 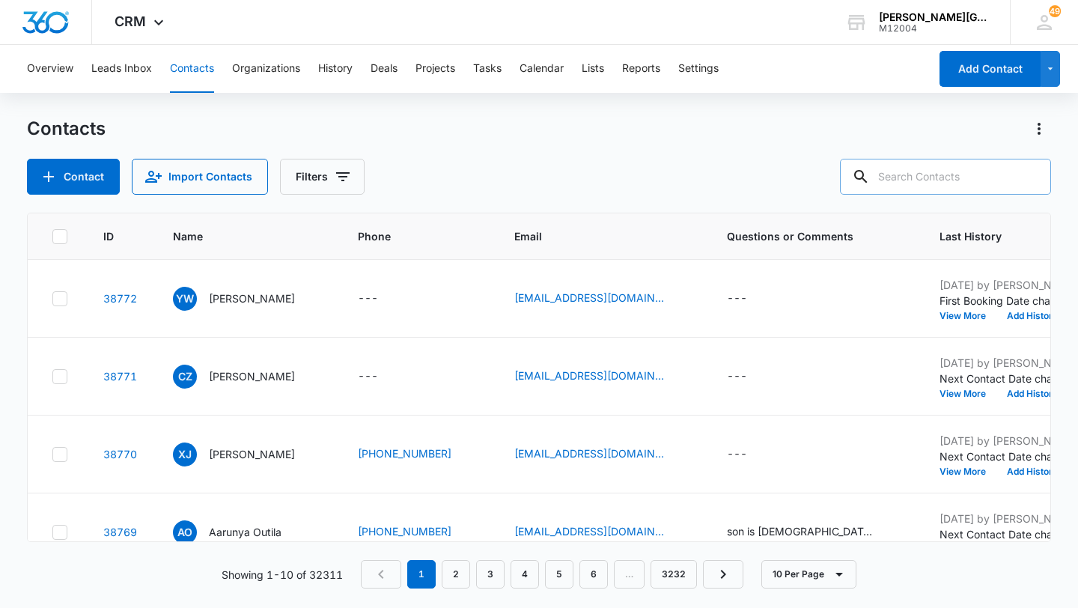 I want to click on a: Page 6, so click(x=594, y=574).